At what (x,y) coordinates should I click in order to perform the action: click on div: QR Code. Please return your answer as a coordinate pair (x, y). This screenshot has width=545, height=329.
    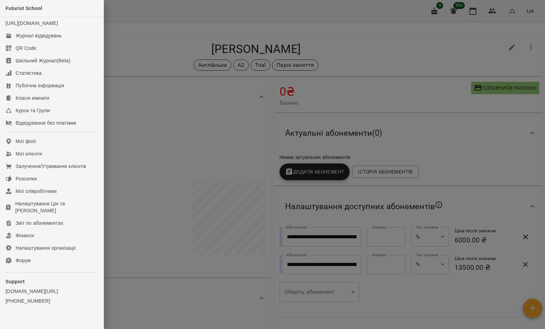
    Looking at the image, I should click on (26, 48).